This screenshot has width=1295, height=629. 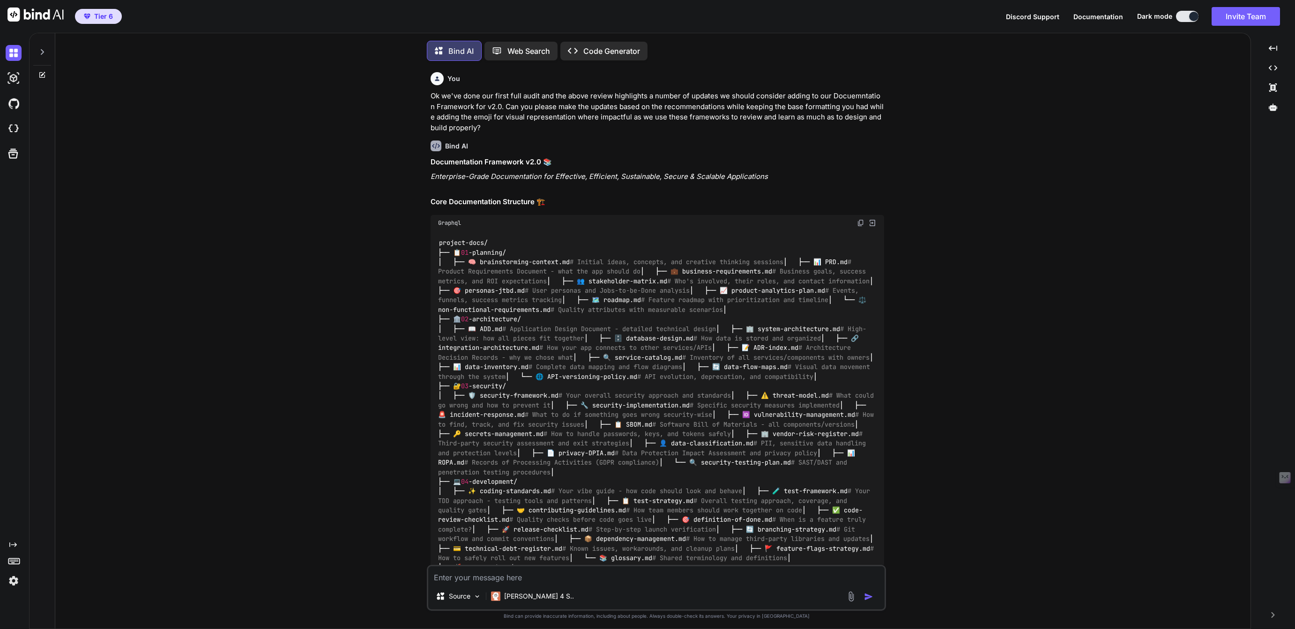 I want to click on span: # Visual data movement through the system, so click(x=656, y=372).